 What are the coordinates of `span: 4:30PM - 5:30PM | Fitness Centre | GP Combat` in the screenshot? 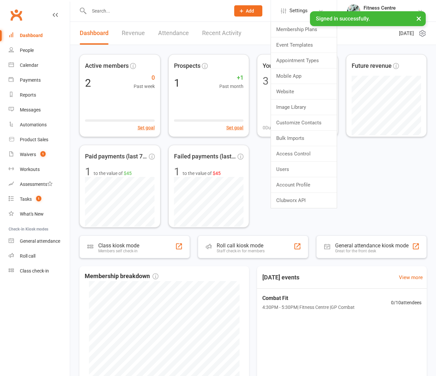 It's located at (308, 307).